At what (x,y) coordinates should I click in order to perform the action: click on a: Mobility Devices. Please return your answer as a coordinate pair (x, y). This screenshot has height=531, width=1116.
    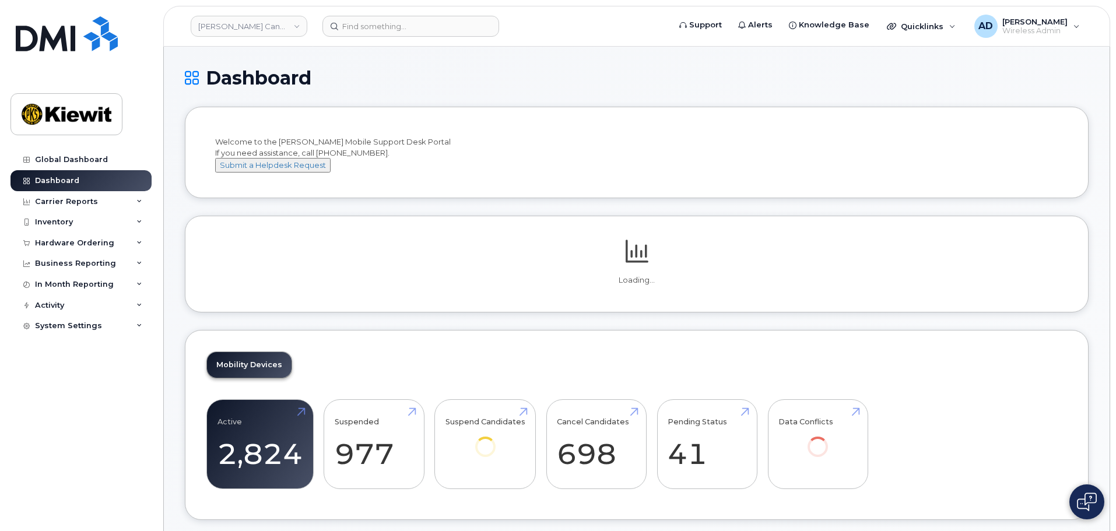
    Looking at the image, I should click on (249, 365).